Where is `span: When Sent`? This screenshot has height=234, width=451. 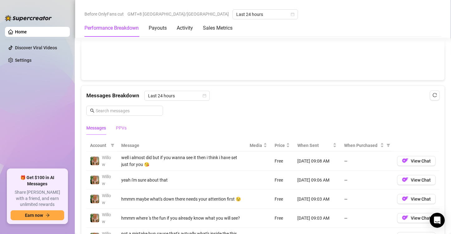
span: When Sent is located at coordinates (314, 145).